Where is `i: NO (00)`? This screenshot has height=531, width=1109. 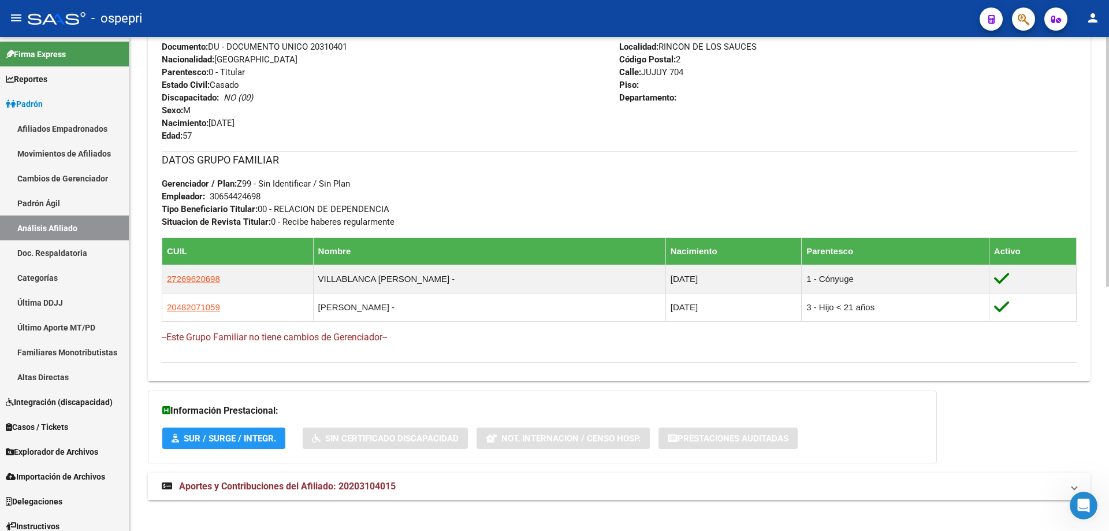 i: NO (00) is located at coordinates (238, 98).